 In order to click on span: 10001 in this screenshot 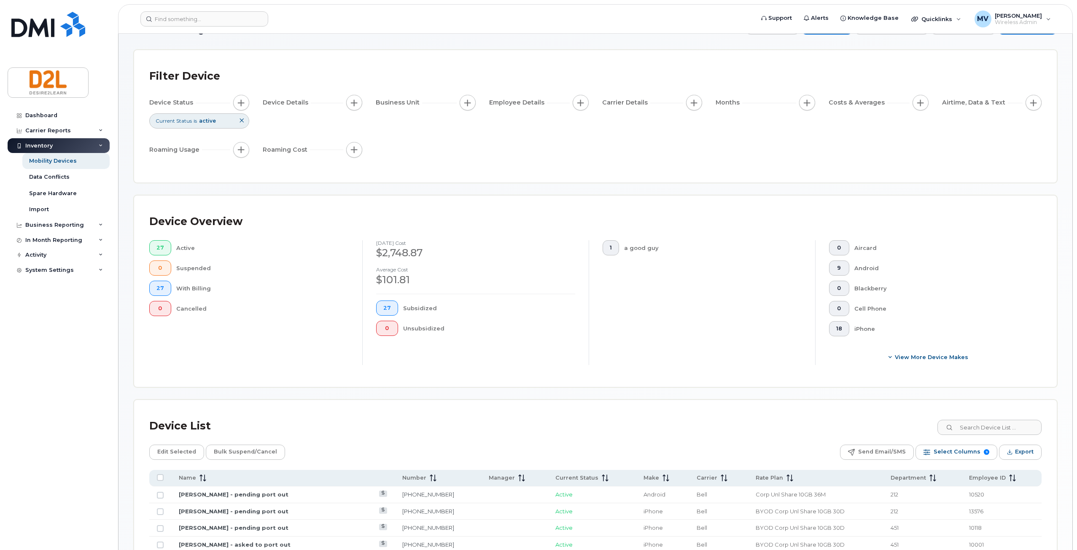, I will do `click(976, 545)`.